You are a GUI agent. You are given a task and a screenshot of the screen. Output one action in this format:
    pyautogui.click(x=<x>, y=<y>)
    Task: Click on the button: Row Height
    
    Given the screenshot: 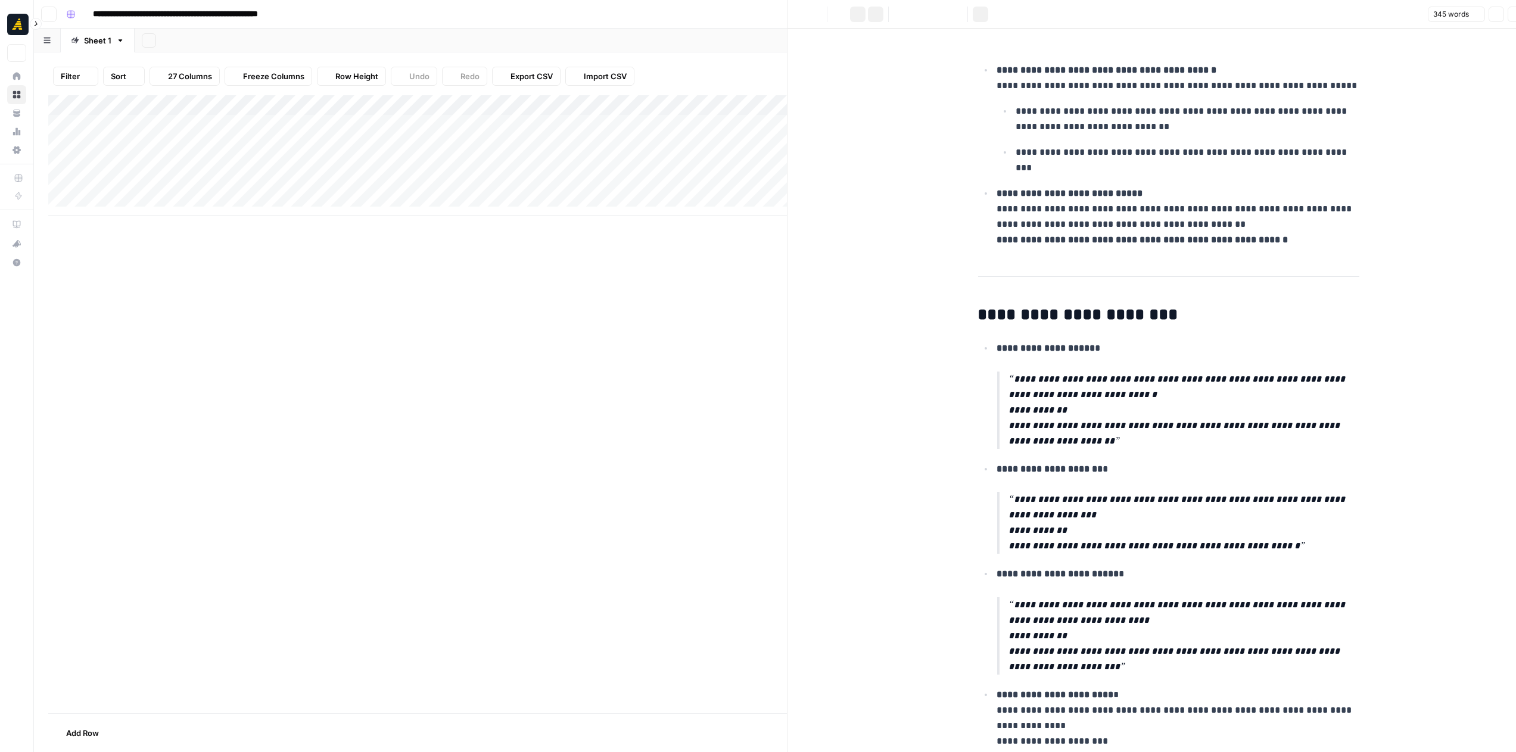 What is the action you would take?
    pyautogui.click(x=352, y=76)
    